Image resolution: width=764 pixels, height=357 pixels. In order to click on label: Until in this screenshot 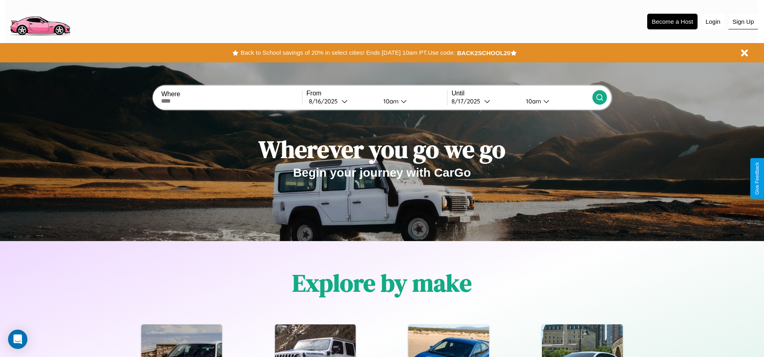, I will do `click(522, 93)`.